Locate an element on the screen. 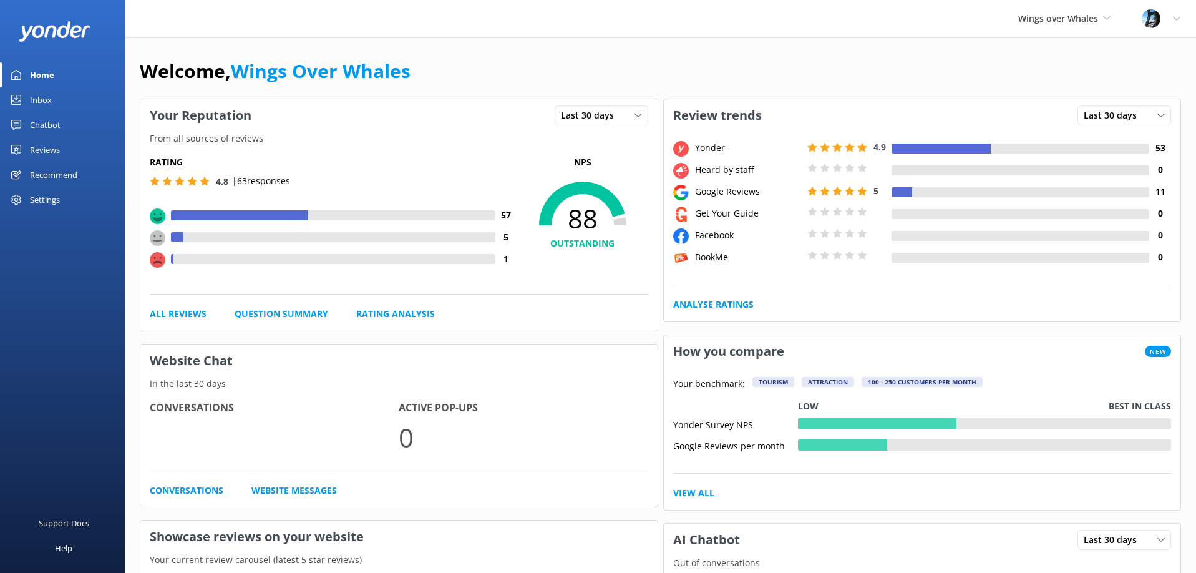  div: Settings is located at coordinates (45, 200).